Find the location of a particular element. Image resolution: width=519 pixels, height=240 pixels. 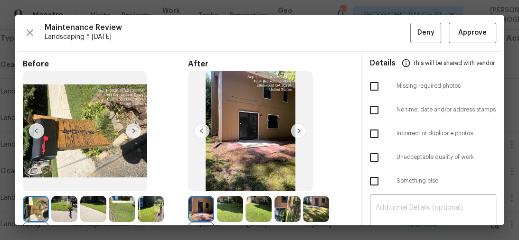

span: Deny is located at coordinates (426, 33).